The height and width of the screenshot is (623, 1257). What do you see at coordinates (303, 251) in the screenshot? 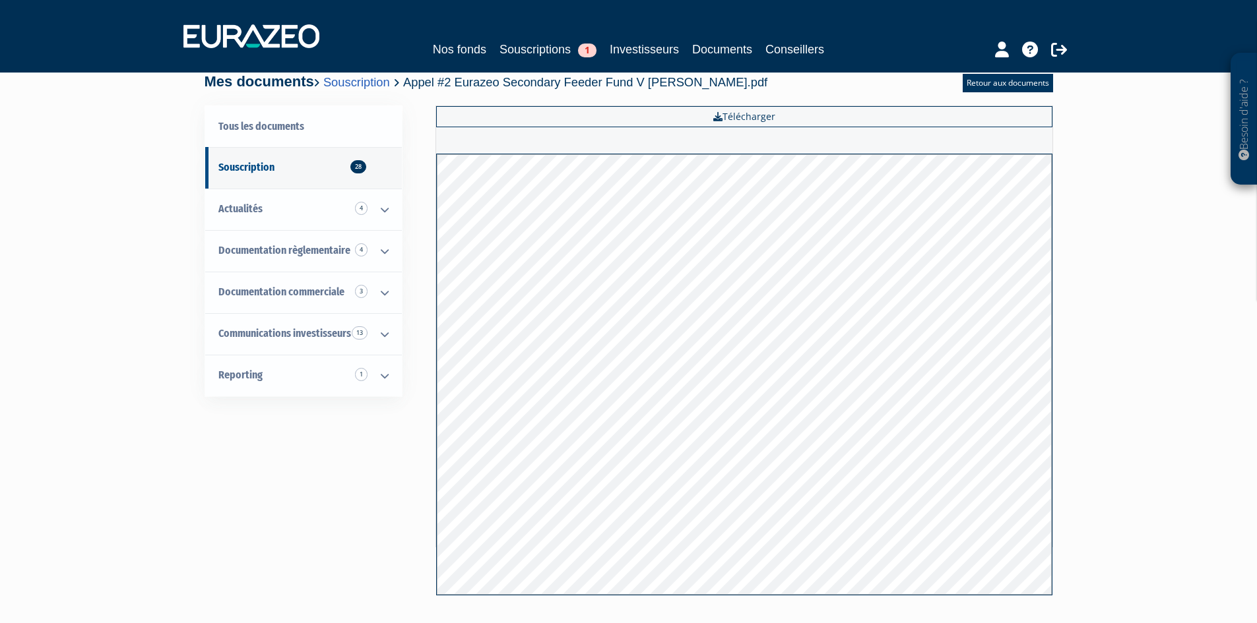
I see `a: Documentation règlementaire 4` at bounding box center [303, 251].